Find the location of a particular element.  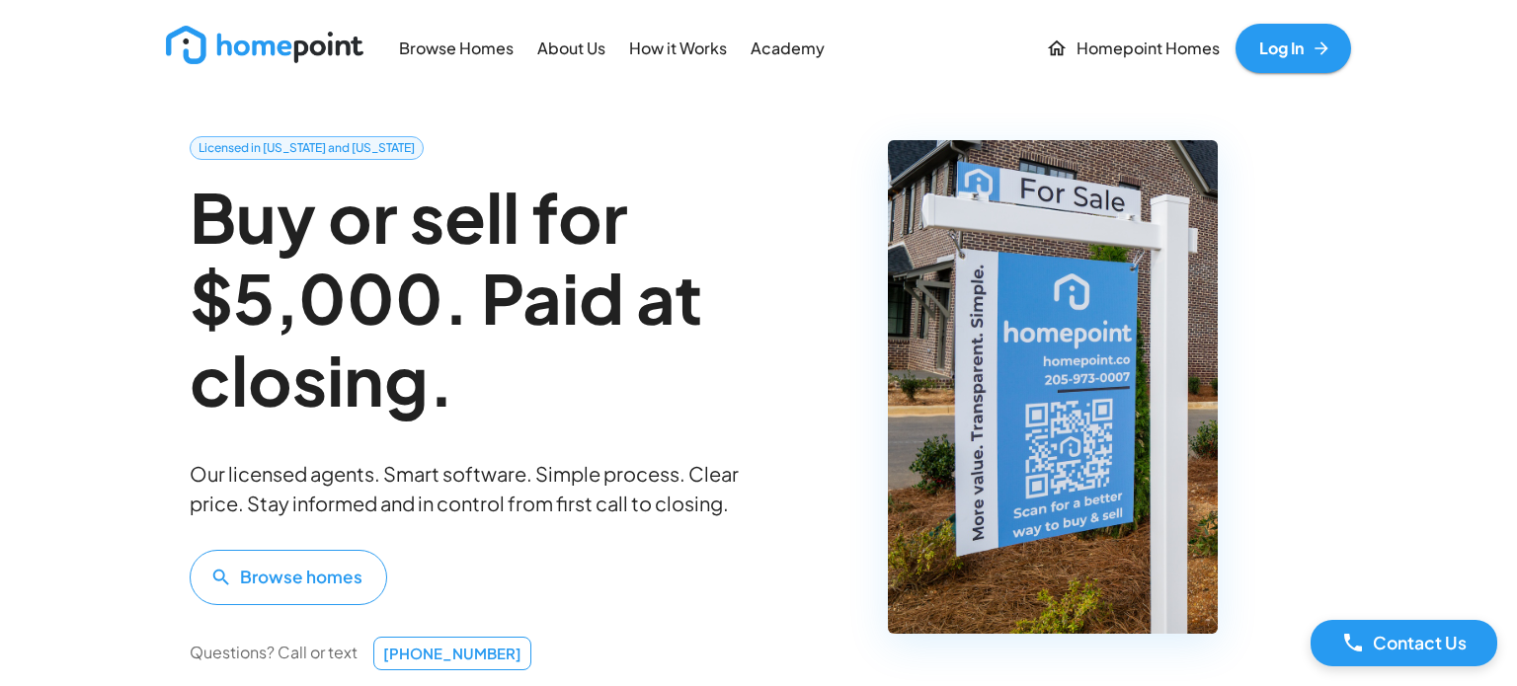

img: new_logo_light.png is located at coordinates (265, 44).